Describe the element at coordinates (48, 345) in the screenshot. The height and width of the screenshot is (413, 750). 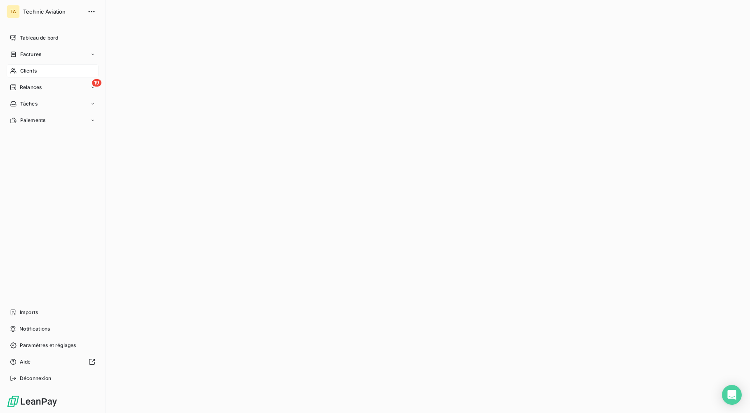
I see `span: Paramètres et réglages` at that location.